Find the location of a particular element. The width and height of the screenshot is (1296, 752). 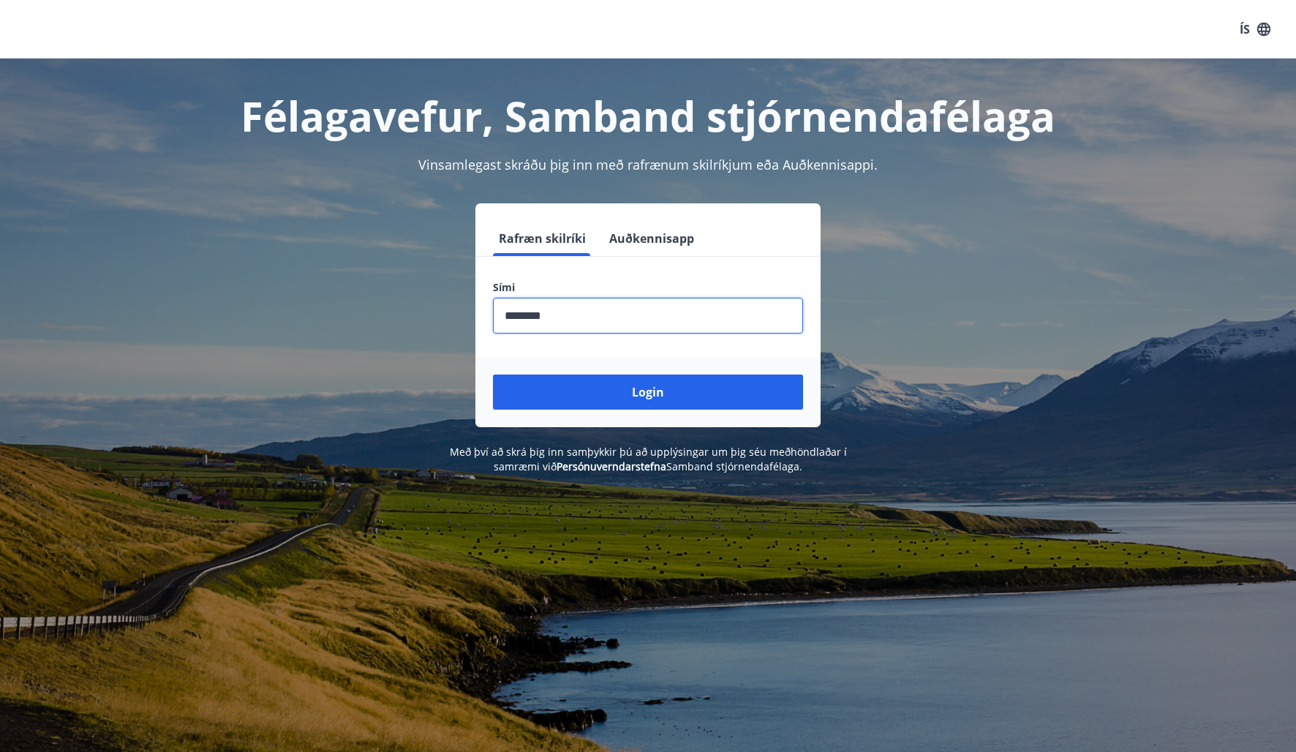

button: Auðkennisapp is located at coordinates (652, 238).